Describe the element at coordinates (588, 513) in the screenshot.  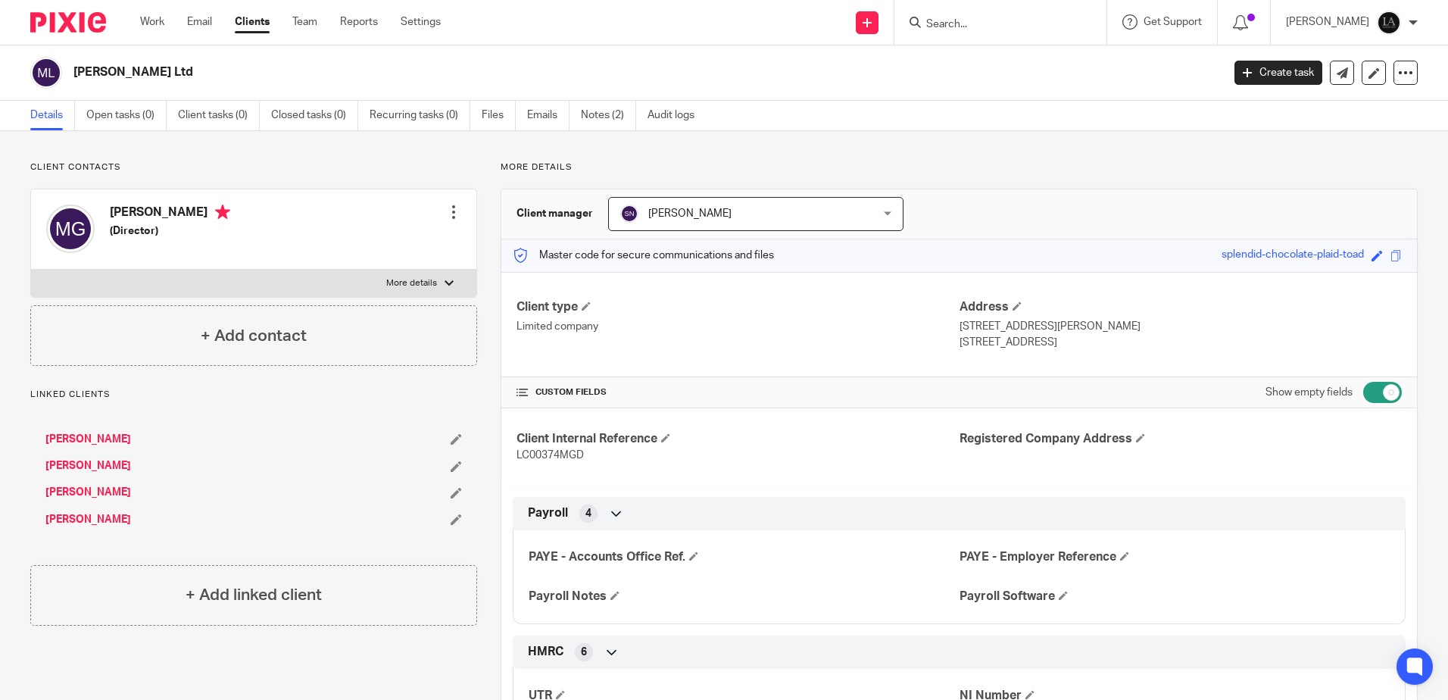
I see `span: 4` at that location.